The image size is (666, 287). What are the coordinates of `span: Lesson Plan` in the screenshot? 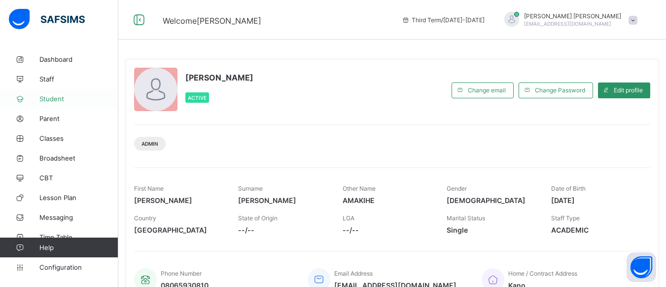 It's located at (79, 197).